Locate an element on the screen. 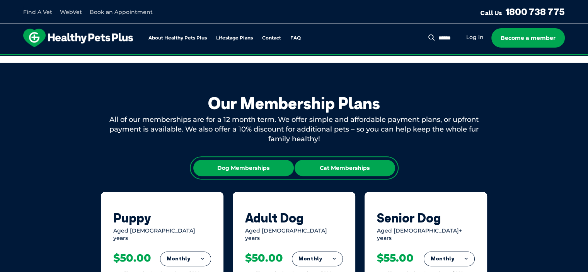  span: Proactive, preventative wellness program designed to keep your pet healthier and happier for longer is located at coordinates (294, 58).